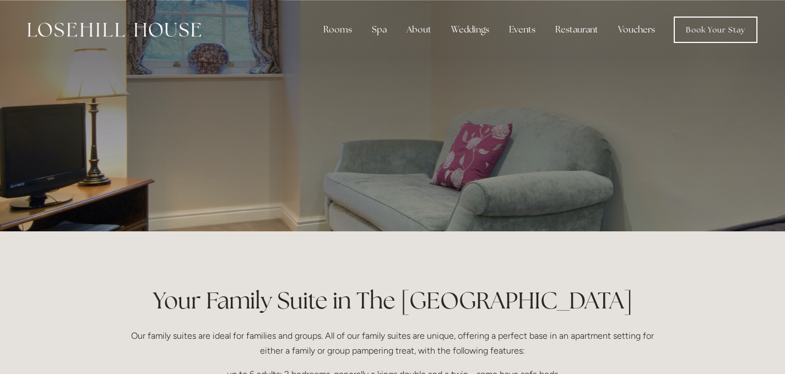 The width and height of the screenshot is (785, 374). Describe the element at coordinates (636, 30) in the screenshot. I see `a: Vouchers` at that location.